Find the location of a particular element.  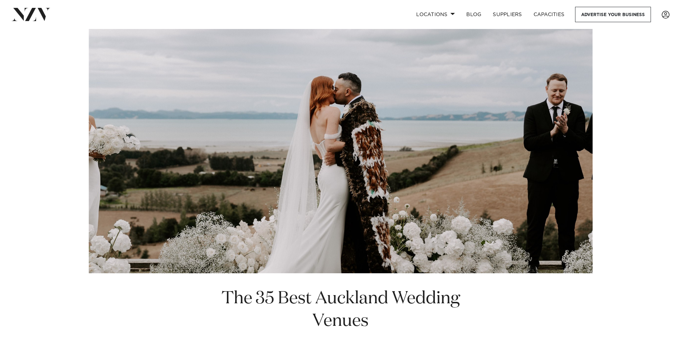

a: Advertise your business is located at coordinates (613, 14).